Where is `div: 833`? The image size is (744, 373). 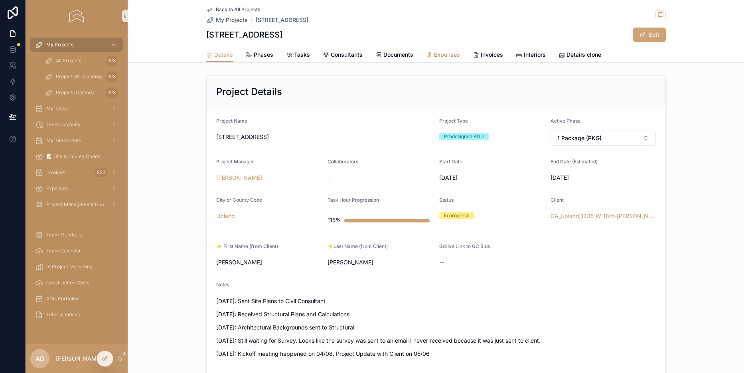
div: 833 is located at coordinates (101, 172).